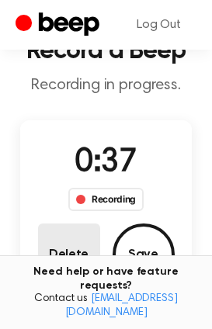 This screenshot has height=329, width=212. I want to click on a: Beep, so click(59, 25).